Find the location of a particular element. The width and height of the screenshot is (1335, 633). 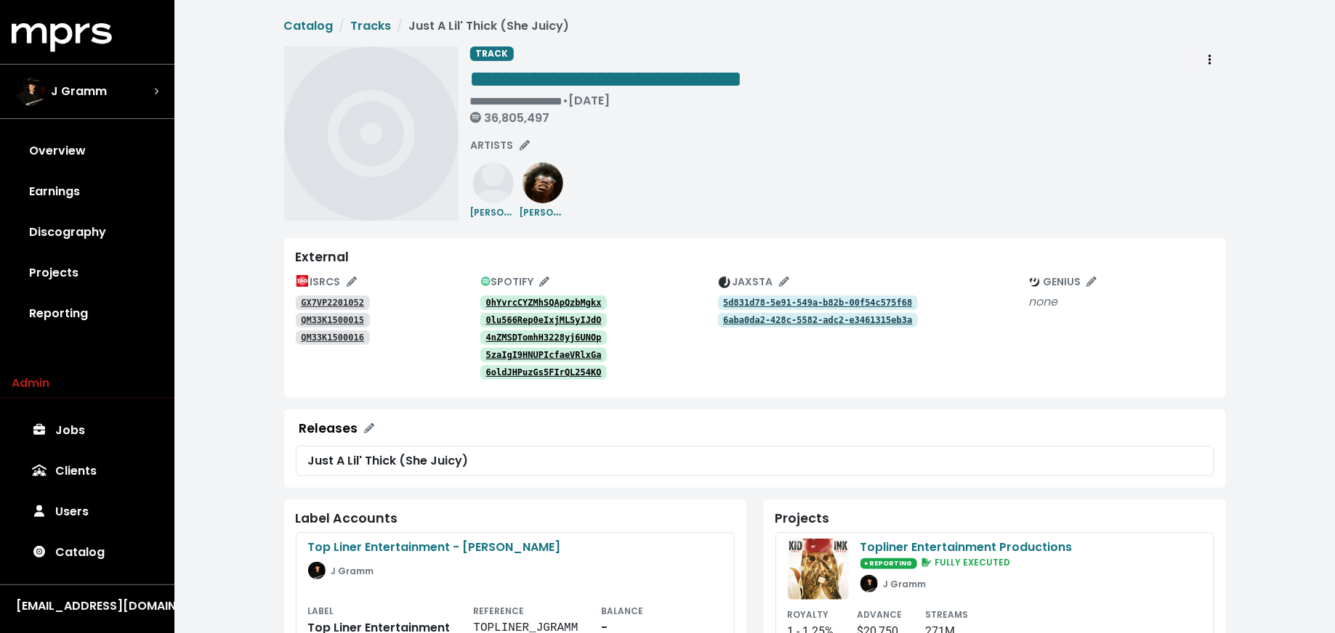

span: GENIUS is located at coordinates (1062, 282).